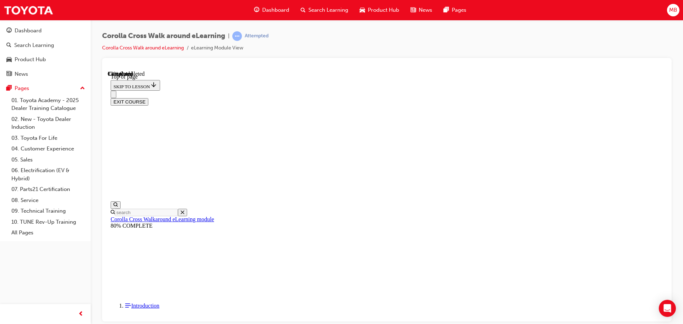  What do you see at coordinates (38, 142) in the screenshot?
I see `input: Search` at bounding box center [38, 142].